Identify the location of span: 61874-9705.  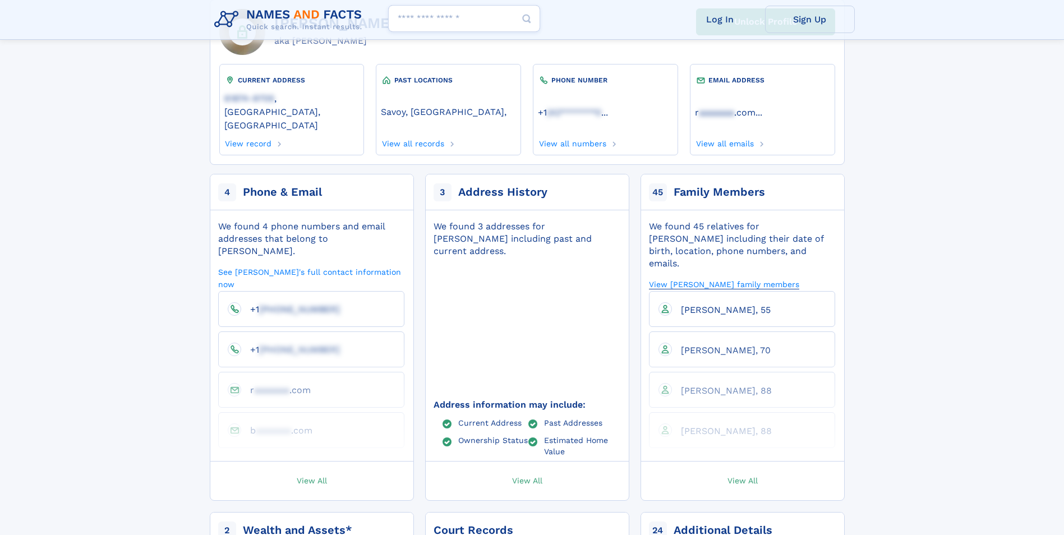
(249, 98).